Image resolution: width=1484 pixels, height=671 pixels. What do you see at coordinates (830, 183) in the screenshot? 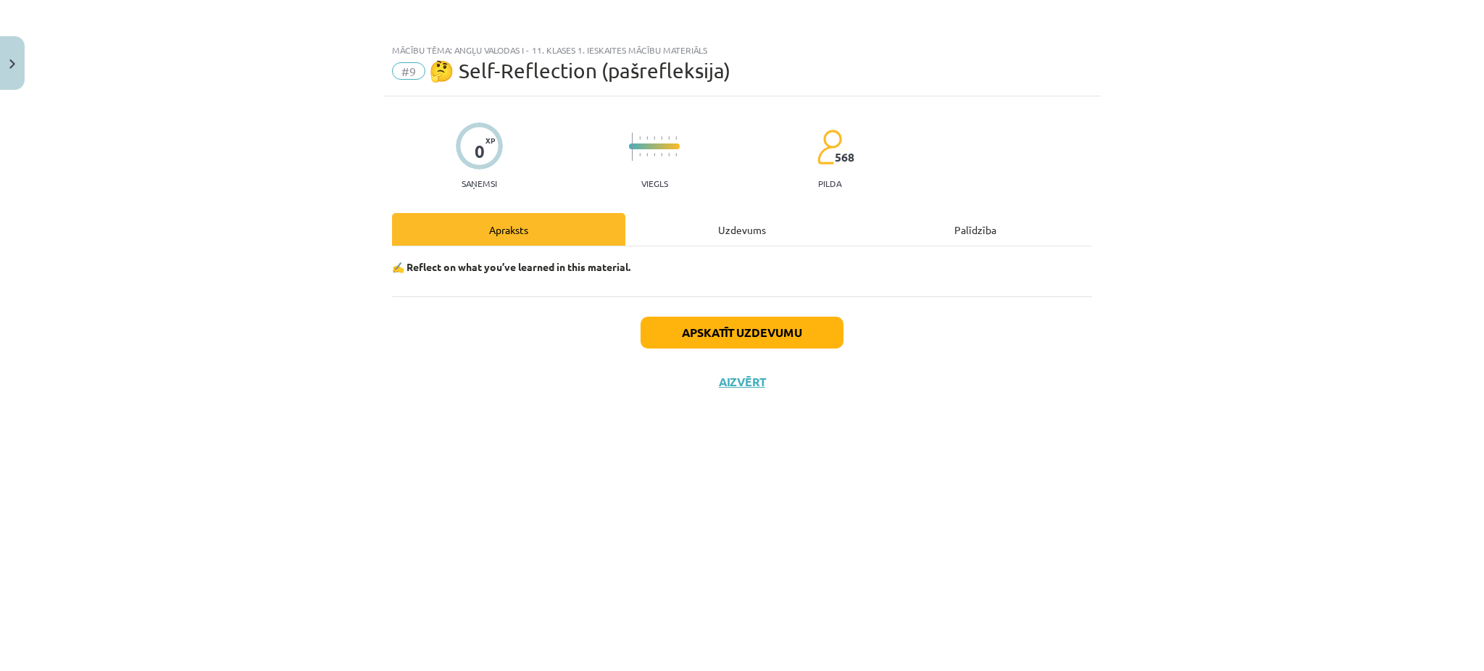
I see `p: pilda` at bounding box center [830, 183].